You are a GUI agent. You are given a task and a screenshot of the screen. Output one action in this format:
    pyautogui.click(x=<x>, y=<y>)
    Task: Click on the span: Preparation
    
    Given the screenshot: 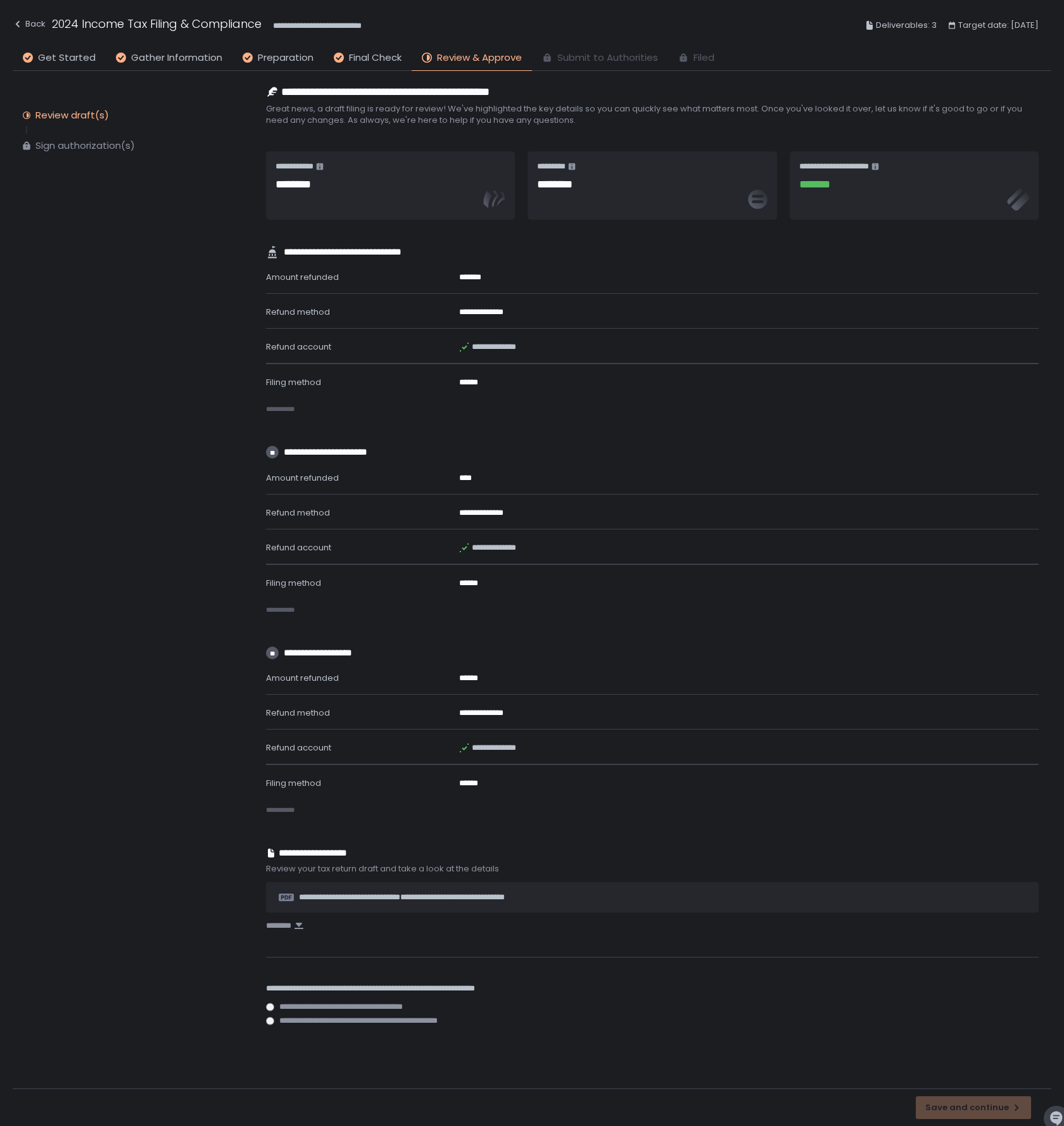 What is the action you would take?
    pyautogui.click(x=286, y=58)
    